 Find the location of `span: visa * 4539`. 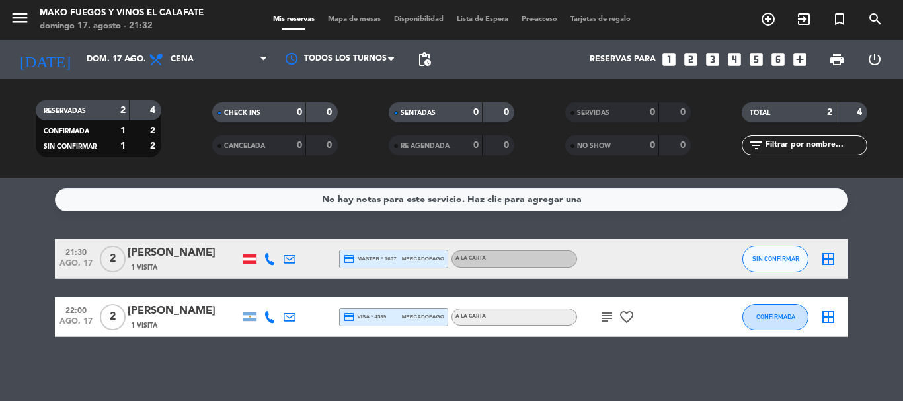

span: visa * 4539 is located at coordinates (364, 317).